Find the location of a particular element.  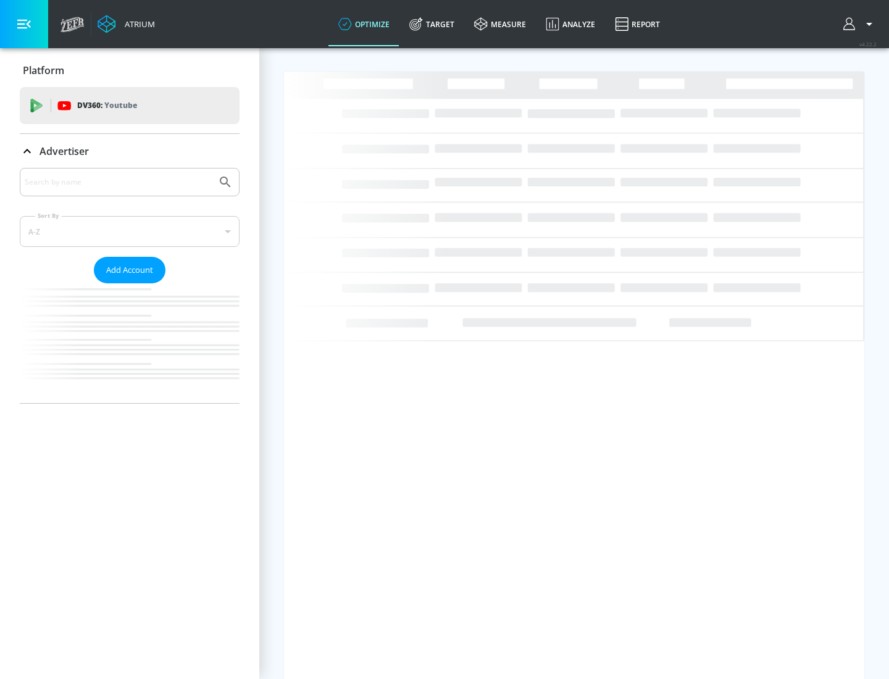

span: v 4.22.2 is located at coordinates (868, 44).